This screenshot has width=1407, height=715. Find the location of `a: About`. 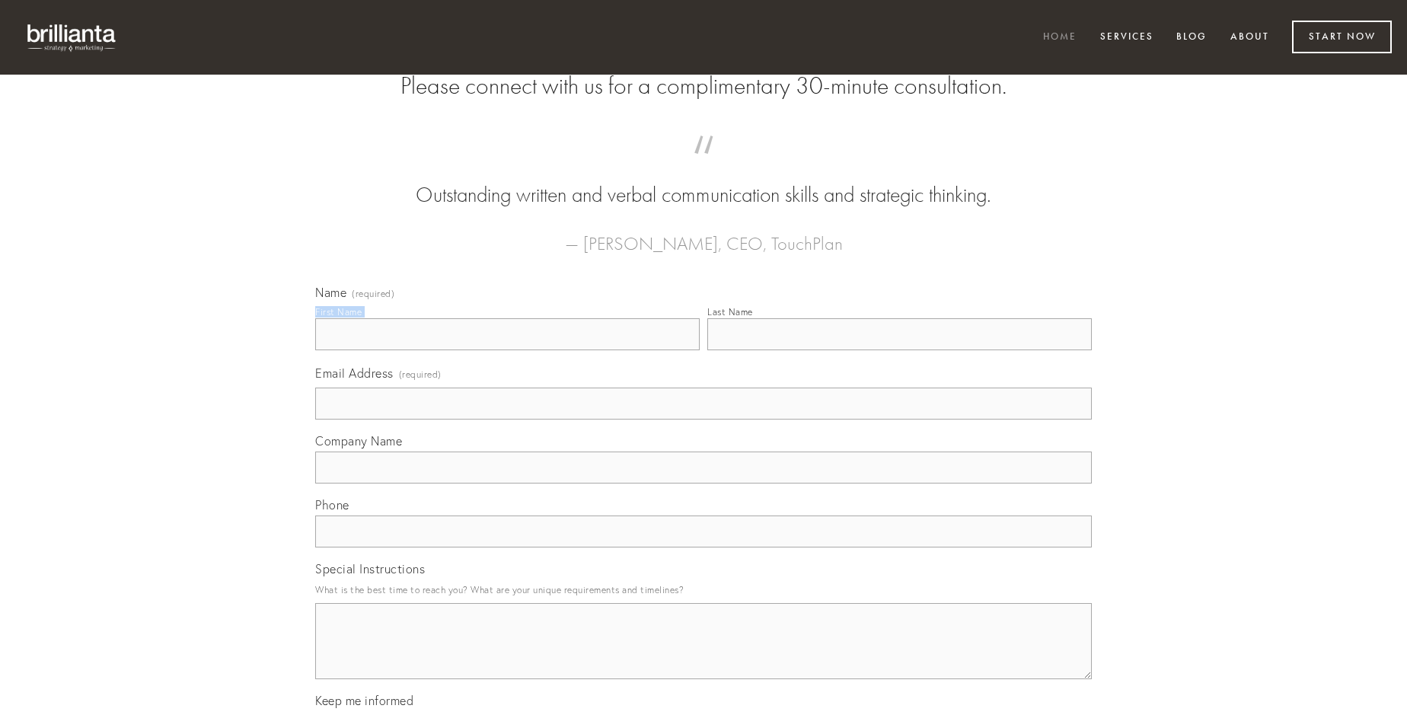

a: About is located at coordinates (1249, 37).